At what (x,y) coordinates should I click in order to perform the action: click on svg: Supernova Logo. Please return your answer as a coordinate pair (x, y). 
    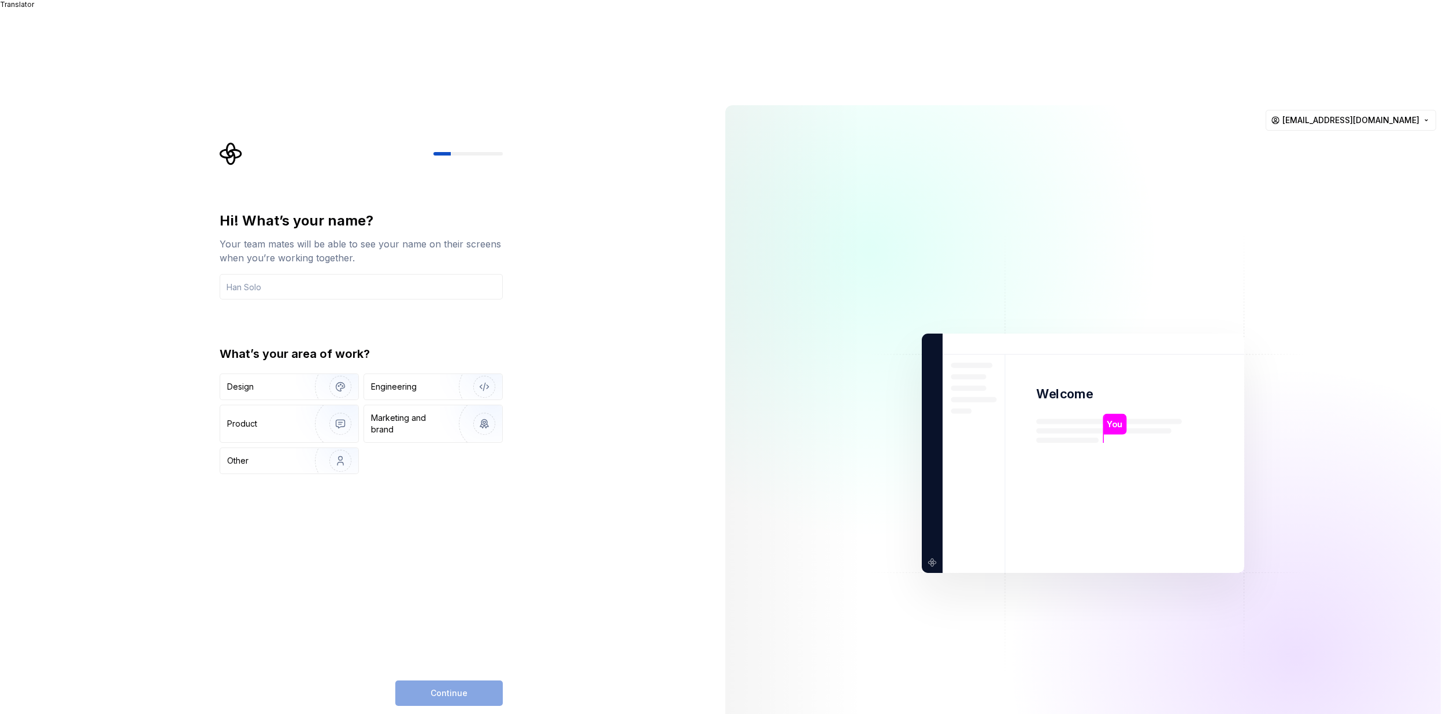
    Looking at the image, I should click on (231, 154).